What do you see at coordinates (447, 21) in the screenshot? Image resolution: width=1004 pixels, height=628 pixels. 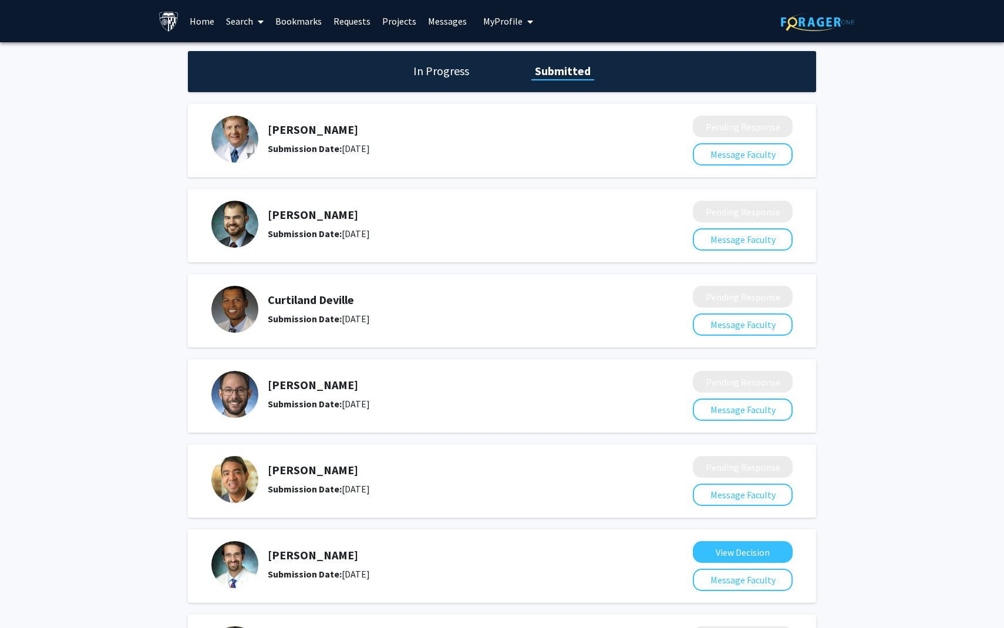 I see `a: Messages` at bounding box center [447, 21].